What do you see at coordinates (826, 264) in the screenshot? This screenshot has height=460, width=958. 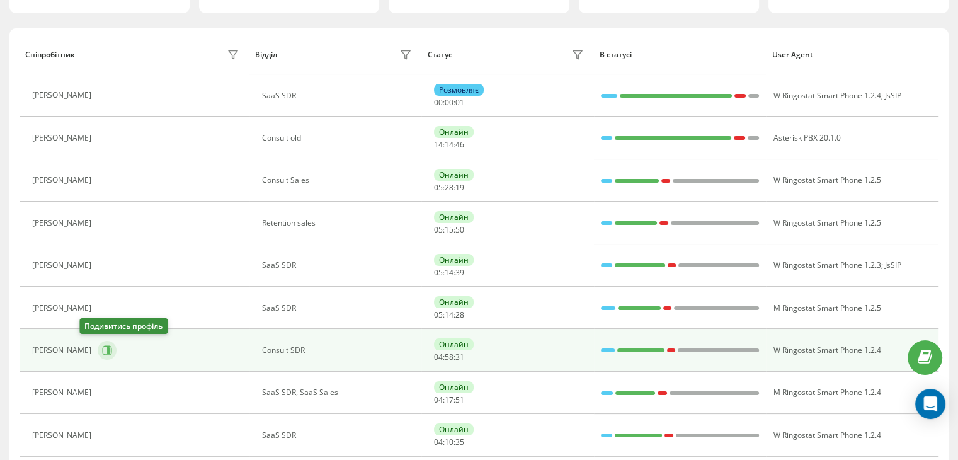 I see `span: W Ringostat Smart Phone 1.2.3` at bounding box center [826, 264].